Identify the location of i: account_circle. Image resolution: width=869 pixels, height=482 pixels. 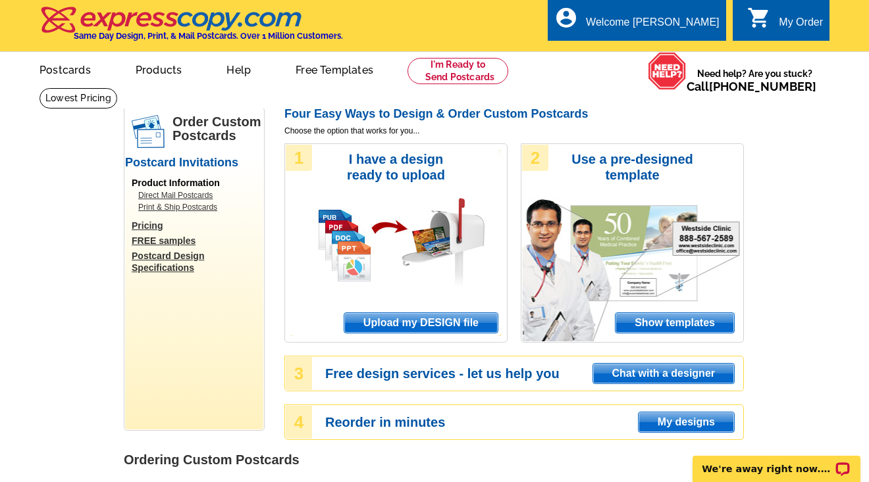
(566, 18).